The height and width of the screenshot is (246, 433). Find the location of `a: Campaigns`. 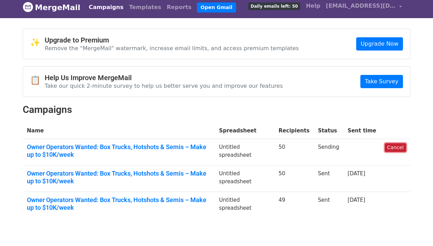

a: Campaigns is located at coordinates (106, 7).